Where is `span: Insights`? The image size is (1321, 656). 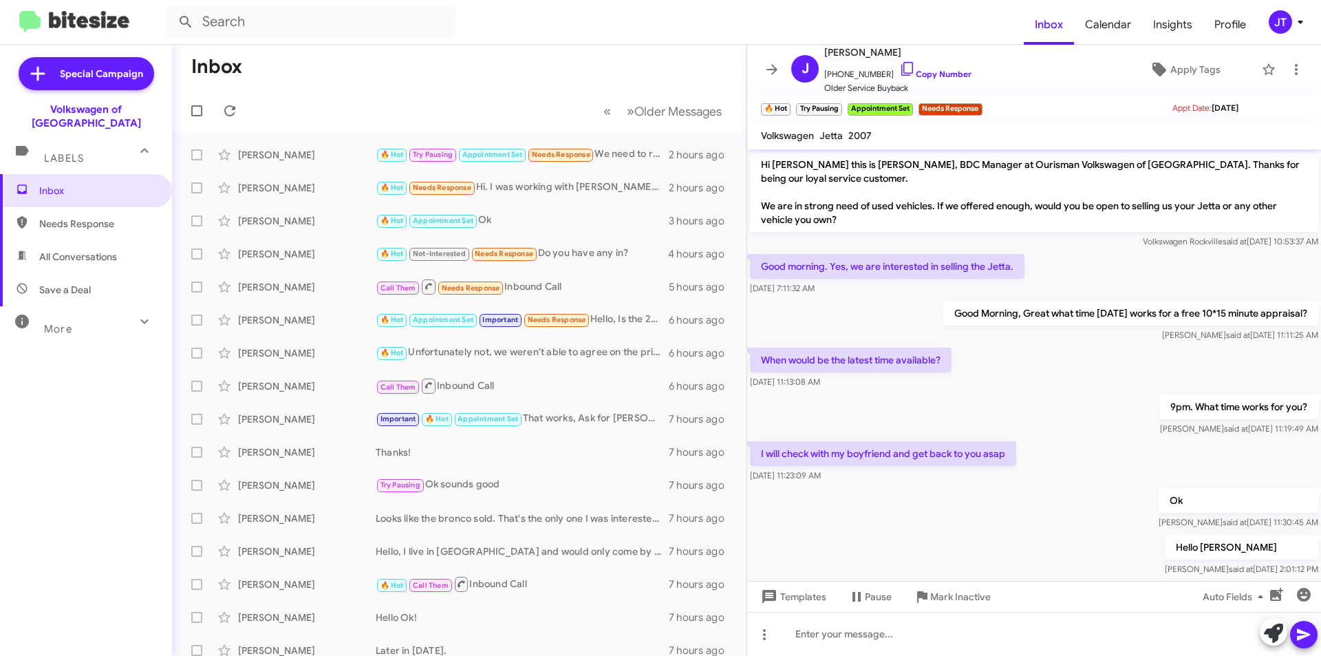
span: Insights is located at coordinates (1173, 25).